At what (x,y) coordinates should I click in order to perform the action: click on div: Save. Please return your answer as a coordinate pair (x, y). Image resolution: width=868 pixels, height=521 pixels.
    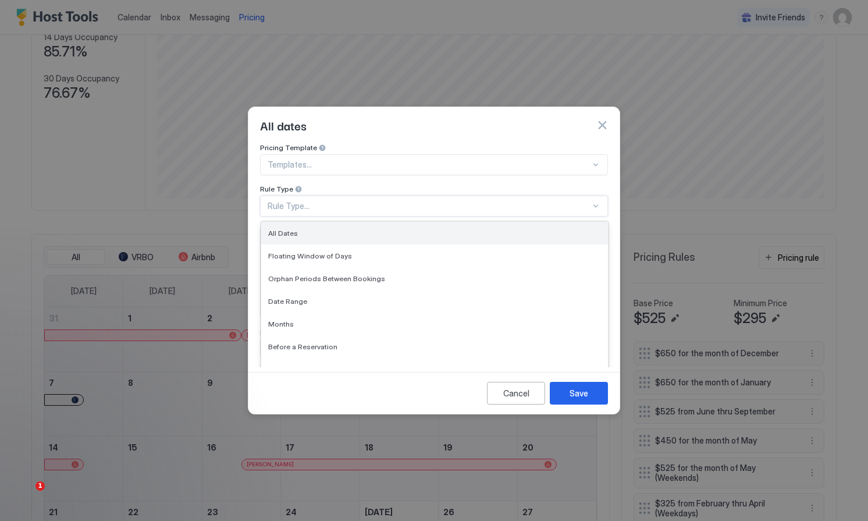
    Looking at the image, I should click on (579, 393).